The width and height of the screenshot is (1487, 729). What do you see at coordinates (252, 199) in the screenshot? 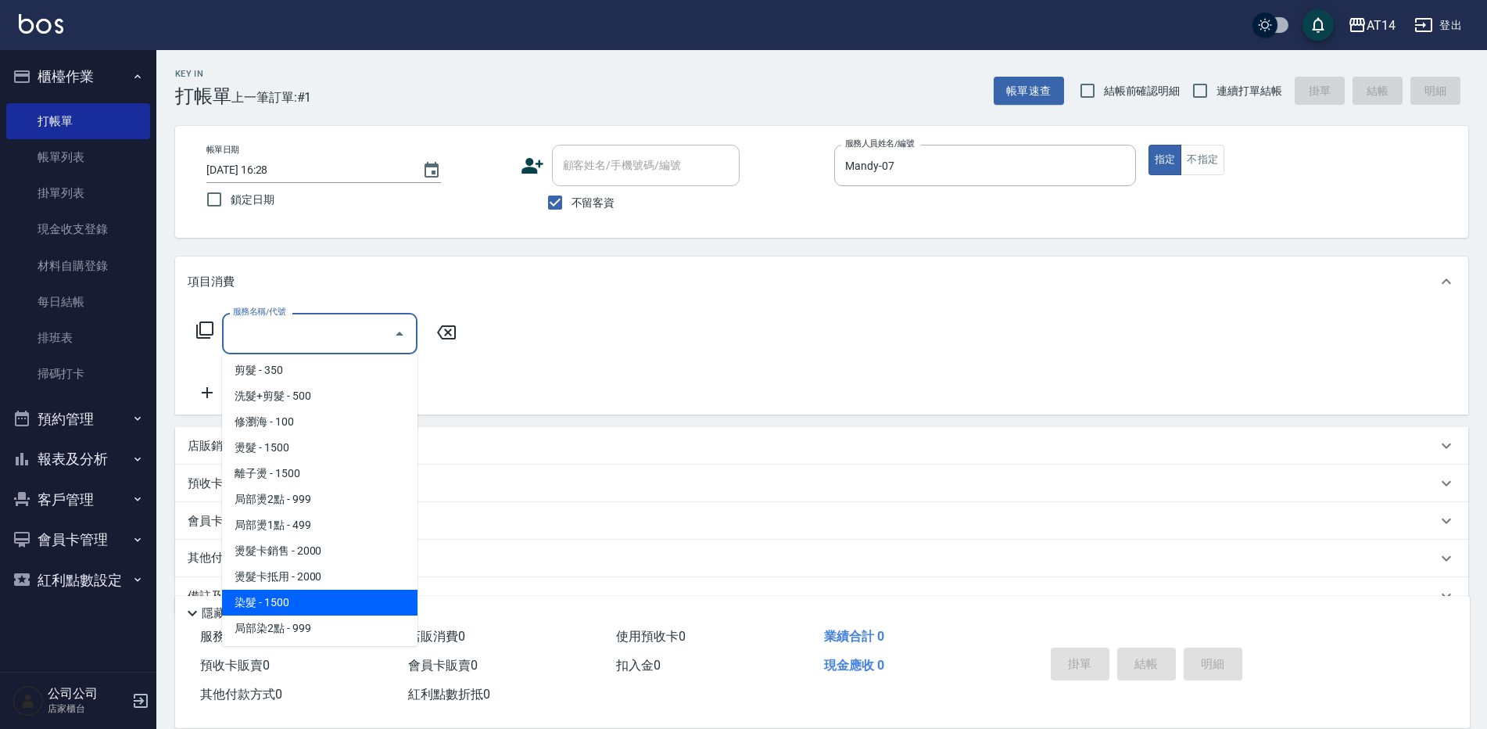
I see `span: 鎖定日期` at bounding box center [252, 199].